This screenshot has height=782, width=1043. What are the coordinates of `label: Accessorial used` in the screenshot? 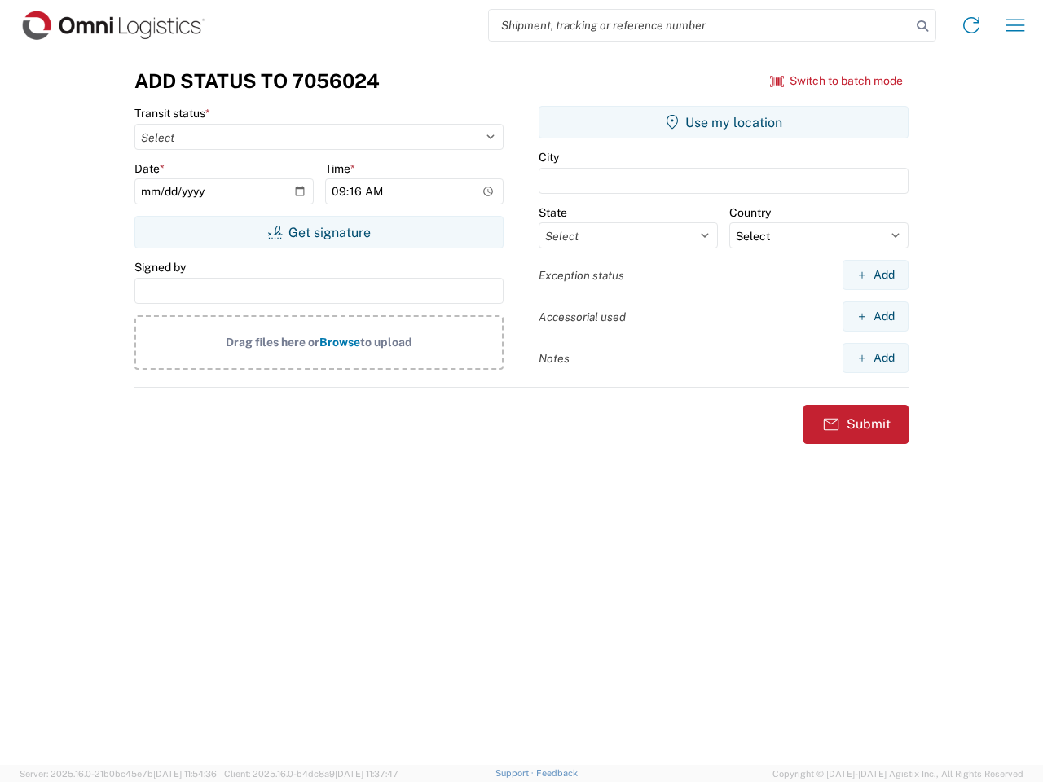 It's located at (582, 317).